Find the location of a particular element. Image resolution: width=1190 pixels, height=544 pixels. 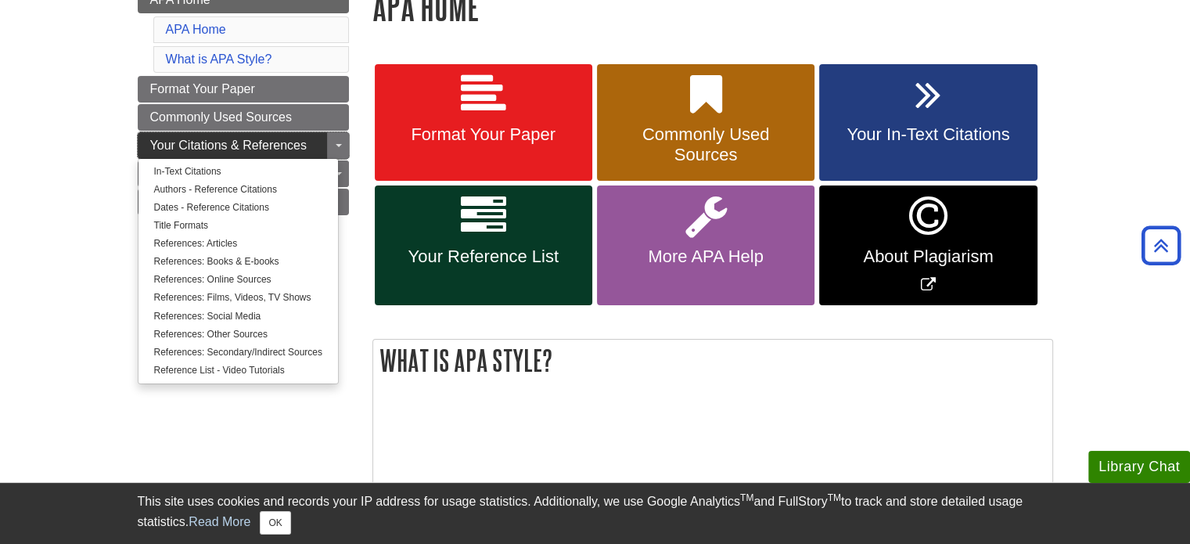

span: Your Citations & References is located at coordinates (228, 145).